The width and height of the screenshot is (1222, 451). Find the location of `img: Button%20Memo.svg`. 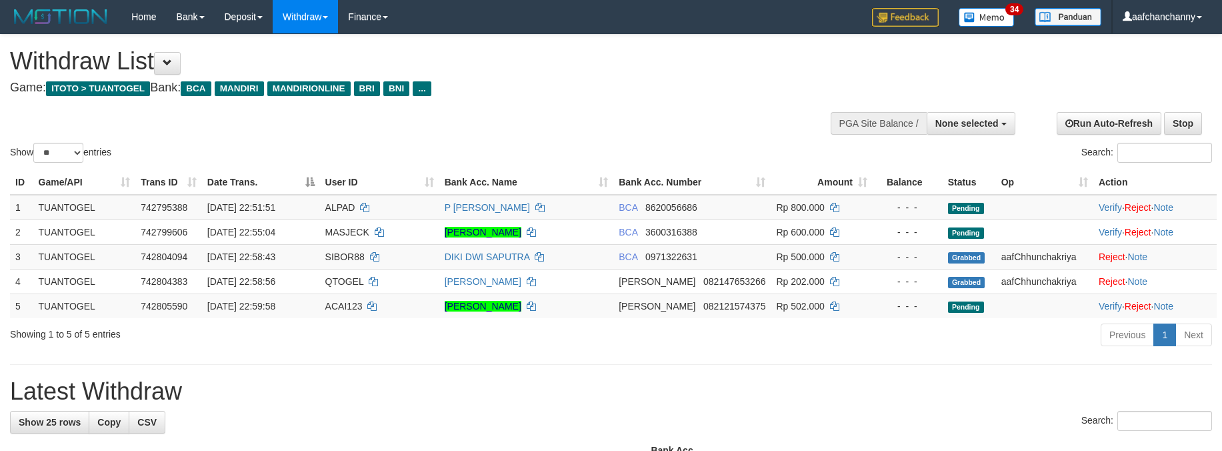

img: Button%20Memo.svg is located at coordinates (987, 17).